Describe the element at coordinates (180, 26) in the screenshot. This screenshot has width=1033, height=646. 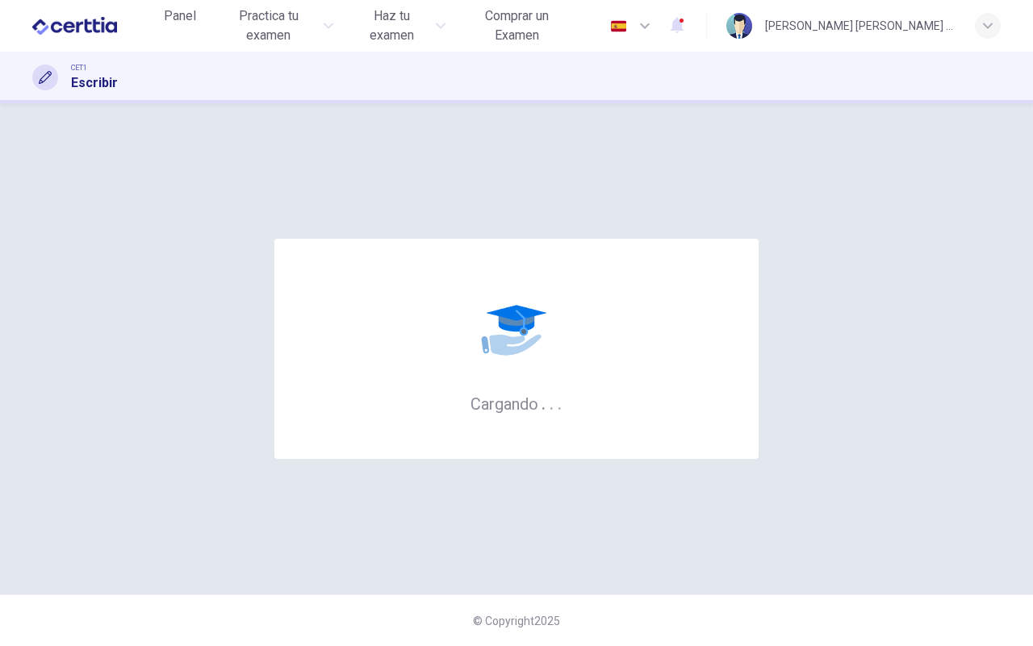
I see `a: Panel` at that location.